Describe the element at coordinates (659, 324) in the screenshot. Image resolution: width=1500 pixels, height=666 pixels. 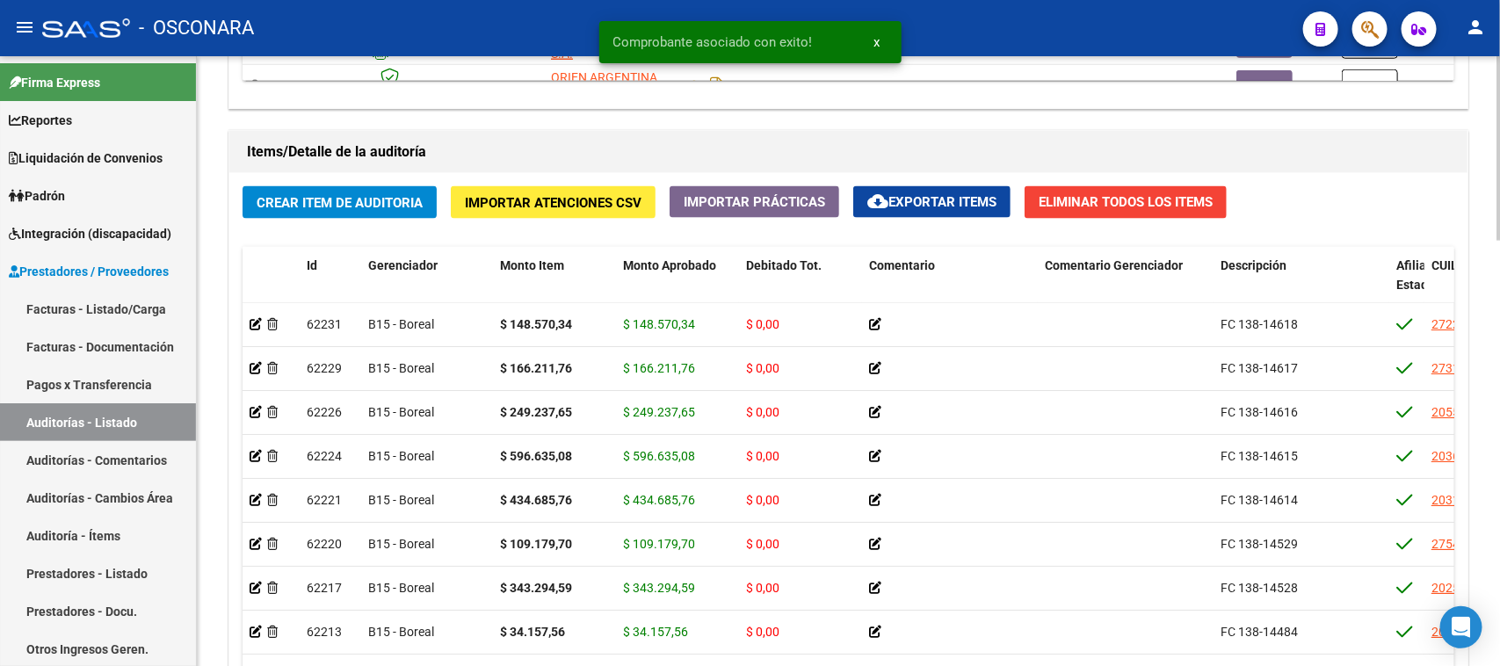
I see `span: $ 148.570,34` at that location.